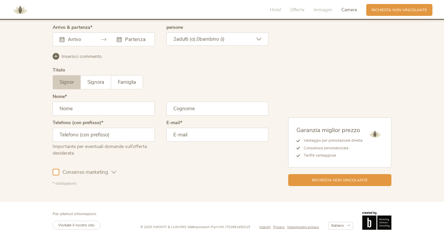  What do you see at coordinates (174, 123) in the screenshot?
I see `label: E-mail` at bounding box center [174, 123].